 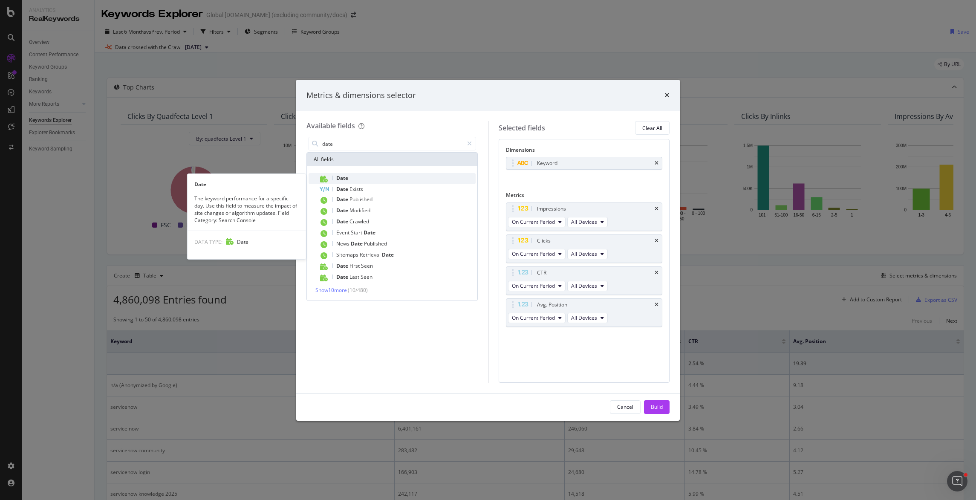 I want to click on button: Start recording, so click(x=58, y=283).